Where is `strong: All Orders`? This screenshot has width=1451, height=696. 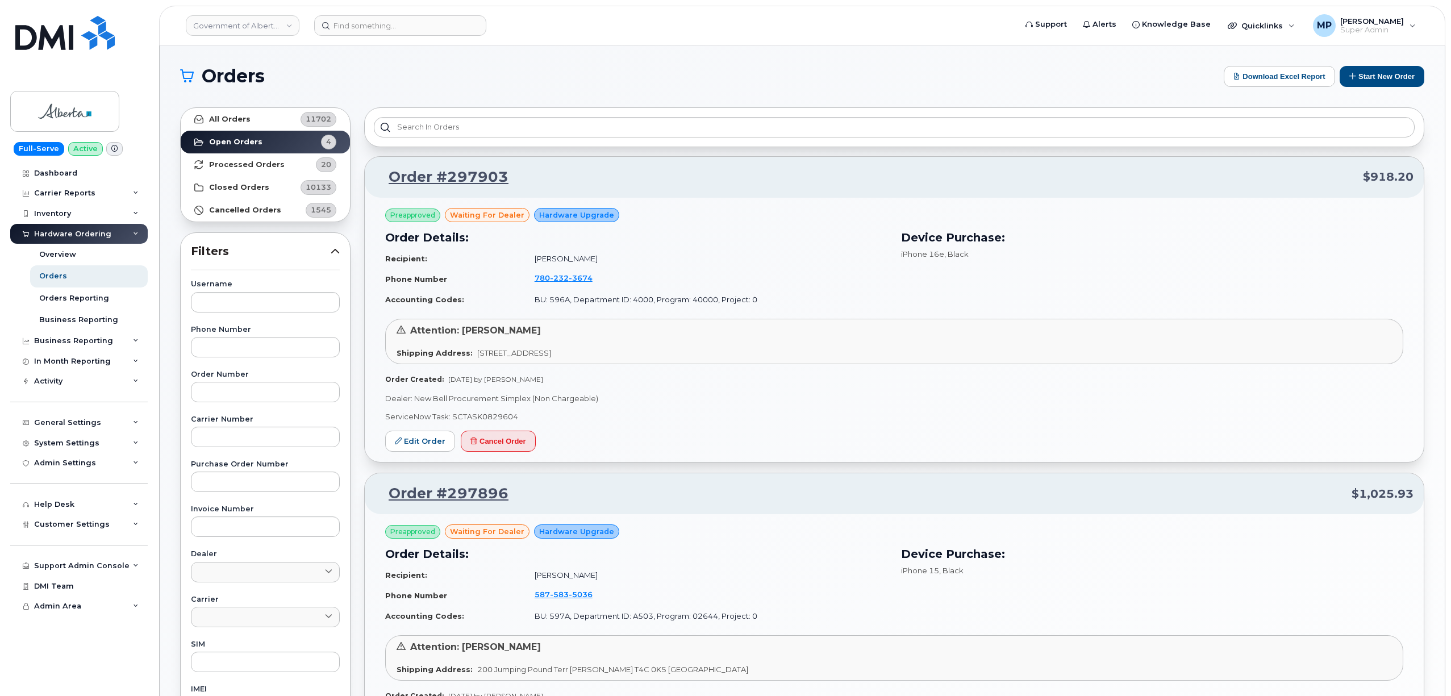 strong: All Orders is located at coordinates (230, 119).